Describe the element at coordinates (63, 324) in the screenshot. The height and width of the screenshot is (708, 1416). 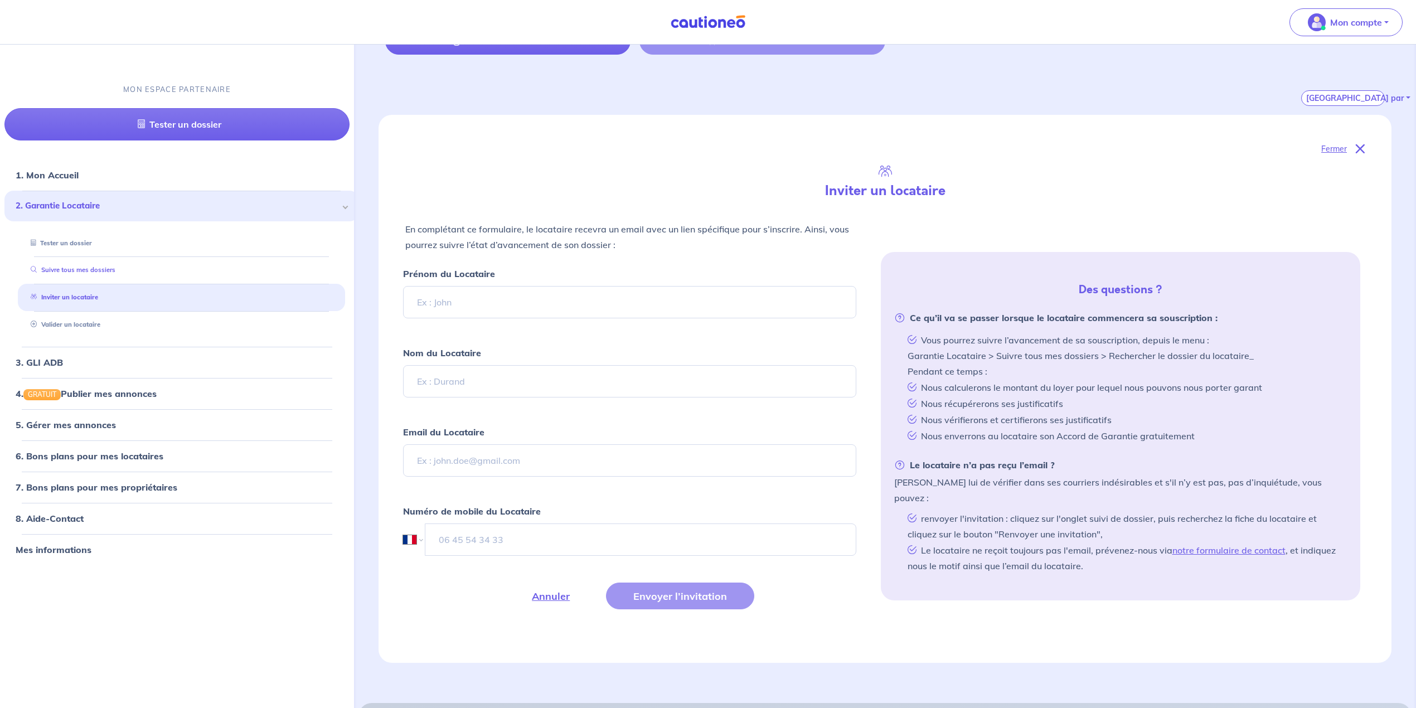
I see `a: Valider un locataire` at that location.